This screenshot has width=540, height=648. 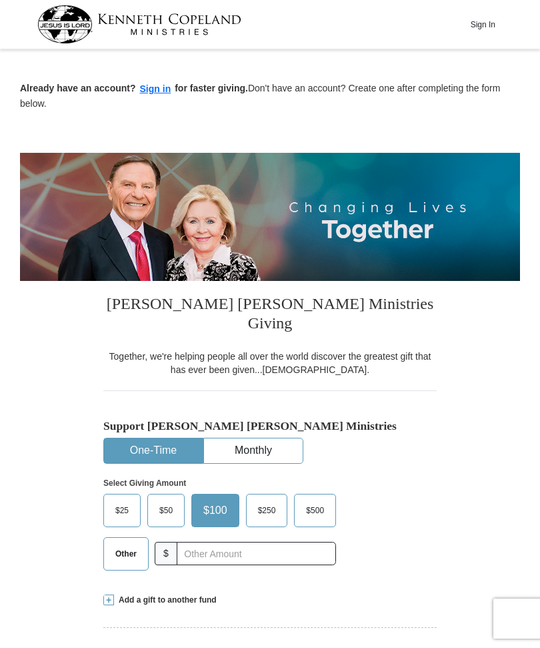 I want to click on input: Other Amount, so click(x=256, y=553).